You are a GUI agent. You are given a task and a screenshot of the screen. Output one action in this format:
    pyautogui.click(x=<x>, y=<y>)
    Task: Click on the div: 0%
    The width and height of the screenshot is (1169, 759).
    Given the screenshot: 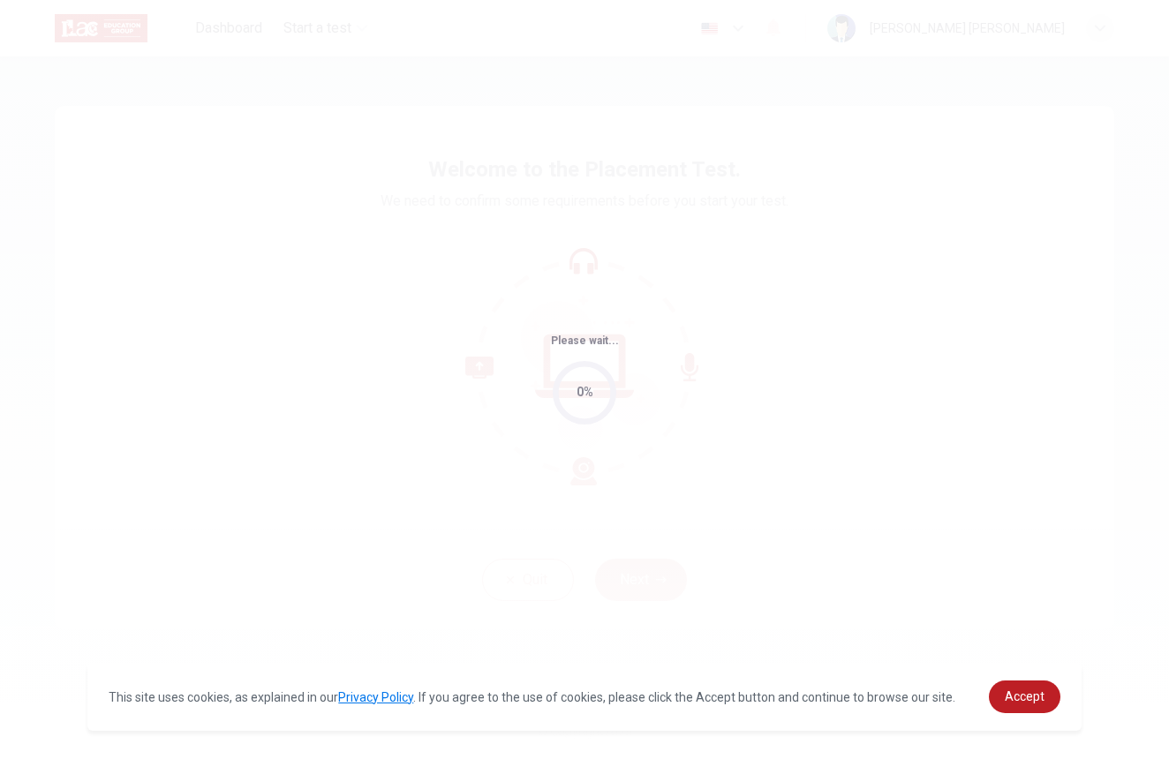 What is the action you would take?
    pyautogui.click(x=584, y=392)
    